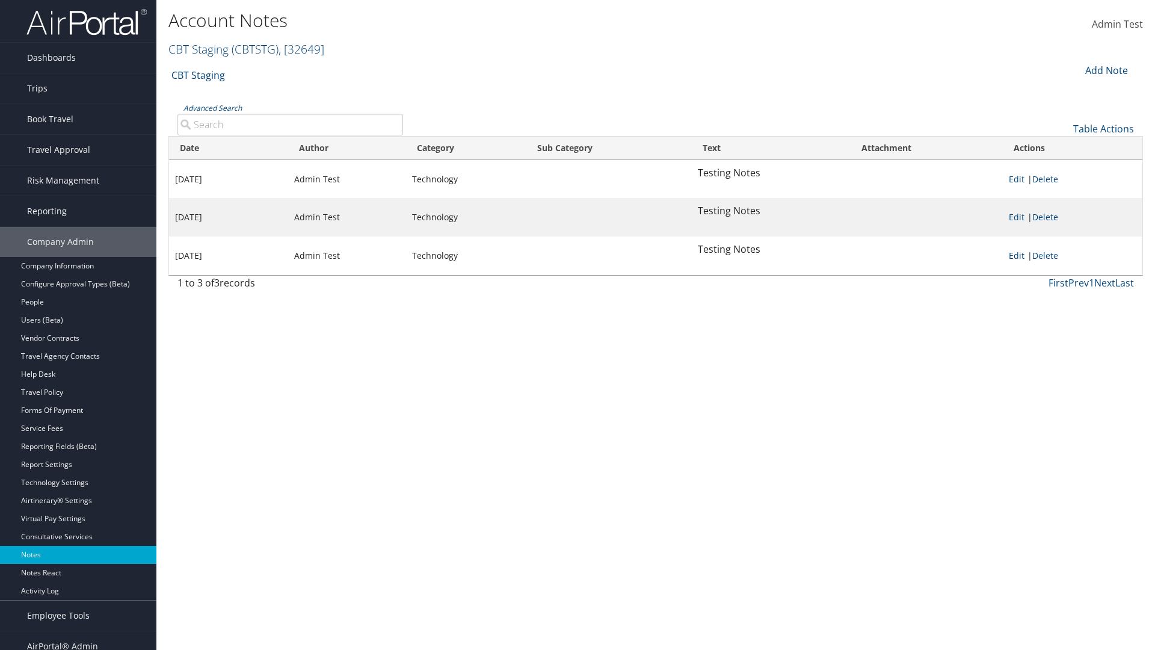 The width and height of the screenshot is (1155, 650). I want to click on th: Date: activate to sort column ascending, so click(229, 148).